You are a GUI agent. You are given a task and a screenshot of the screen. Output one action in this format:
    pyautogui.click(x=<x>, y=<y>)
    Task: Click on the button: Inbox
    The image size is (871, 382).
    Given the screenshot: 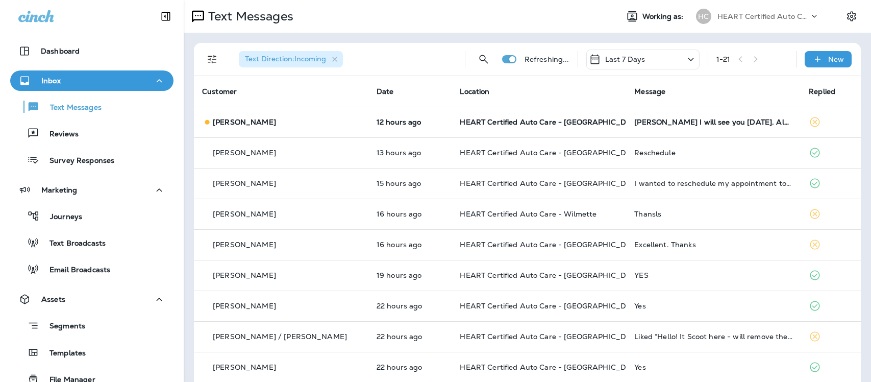 What is the action you would take?
    pyautogui.click(x=92, y=81)
    